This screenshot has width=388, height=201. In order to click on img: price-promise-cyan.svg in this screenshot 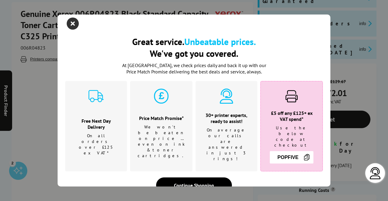, I will do `click(161, 96)`.